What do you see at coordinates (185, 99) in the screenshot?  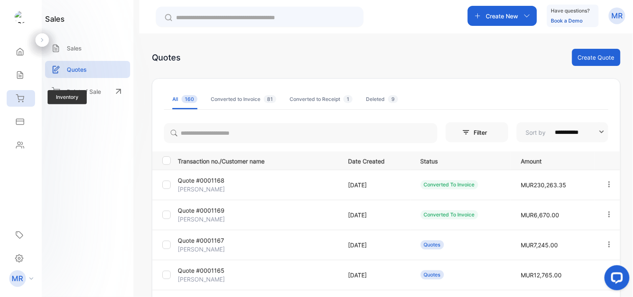 I see `div: All` at bounding box center [185, 99].